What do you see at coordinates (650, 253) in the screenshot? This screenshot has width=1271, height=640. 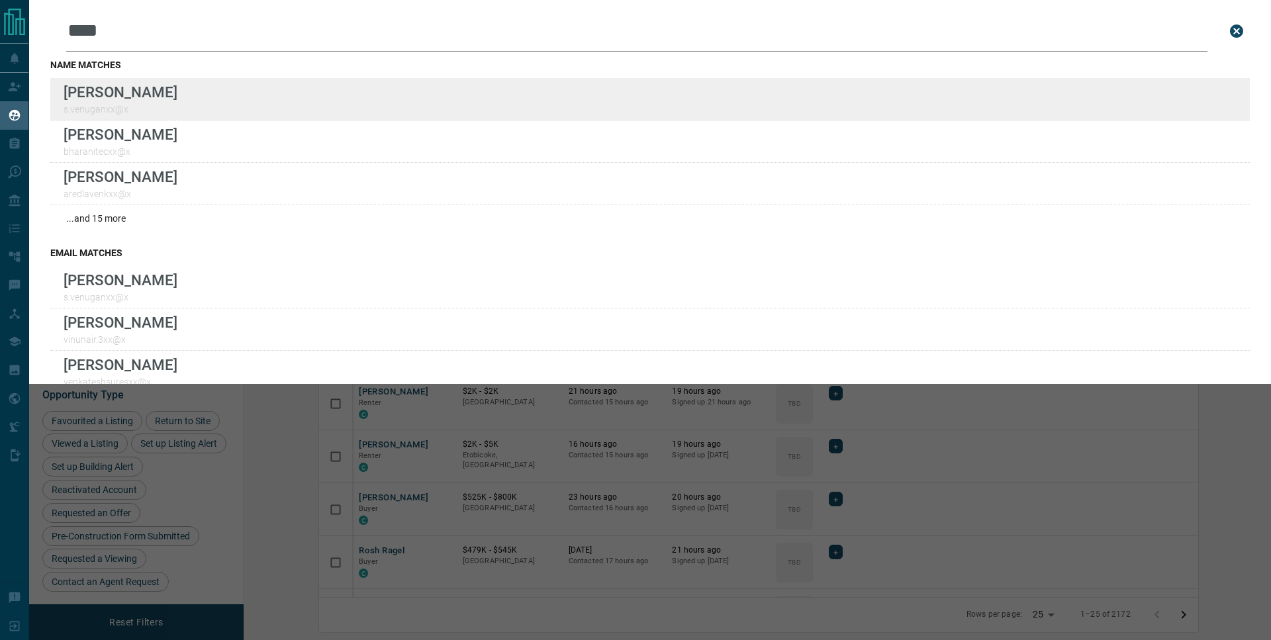 I see `h3: email matches` at bounding box center [650, 253].